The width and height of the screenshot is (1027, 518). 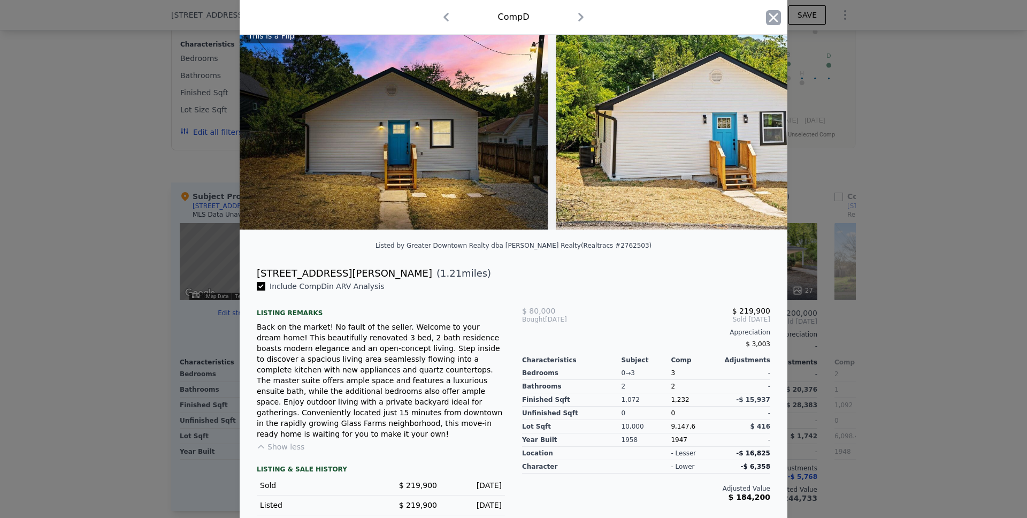 I want to click on div: This is a Flip, so click(x=271, y=36).